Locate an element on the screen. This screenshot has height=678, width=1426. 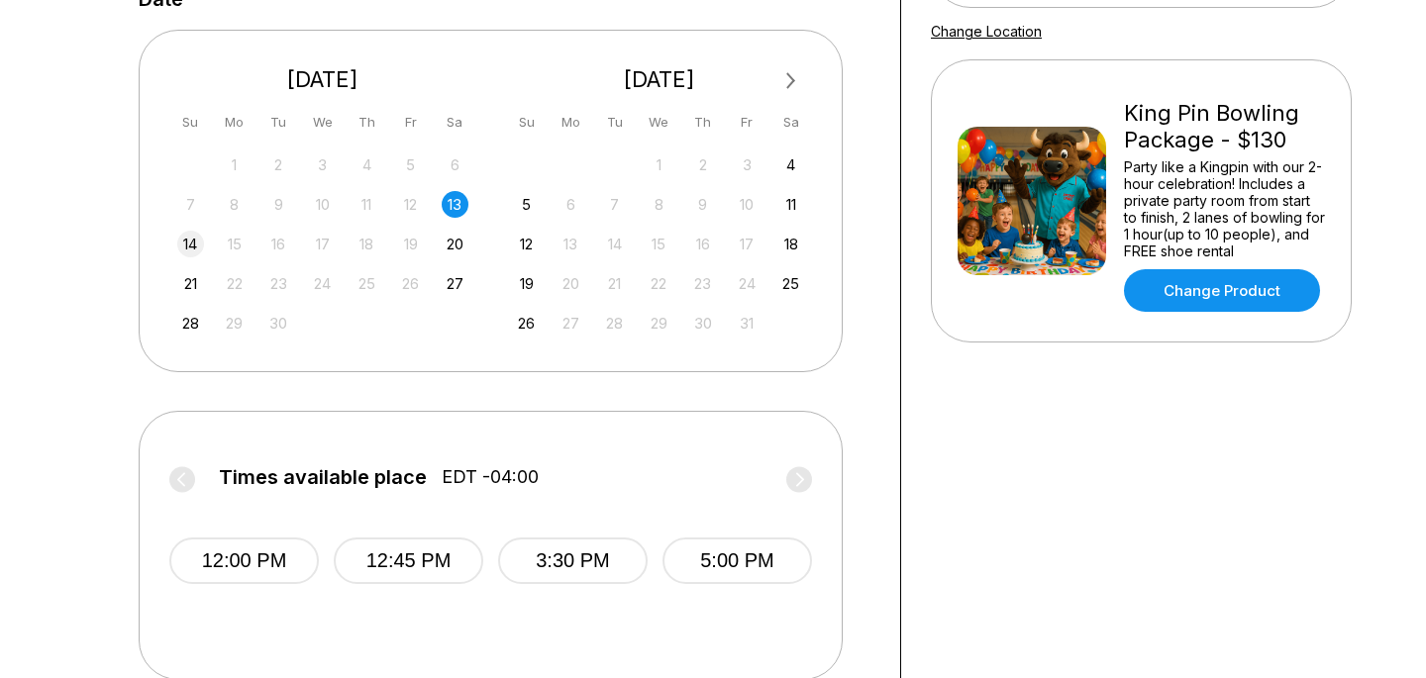
div: Not available Tuesday, September 30th, 2025 is located at coordinates (278, 323).